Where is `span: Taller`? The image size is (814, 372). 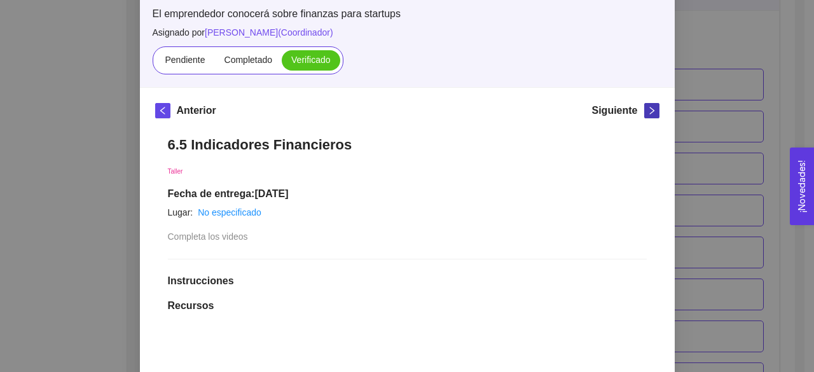 span: Taller is located at coordinates (176, 171).